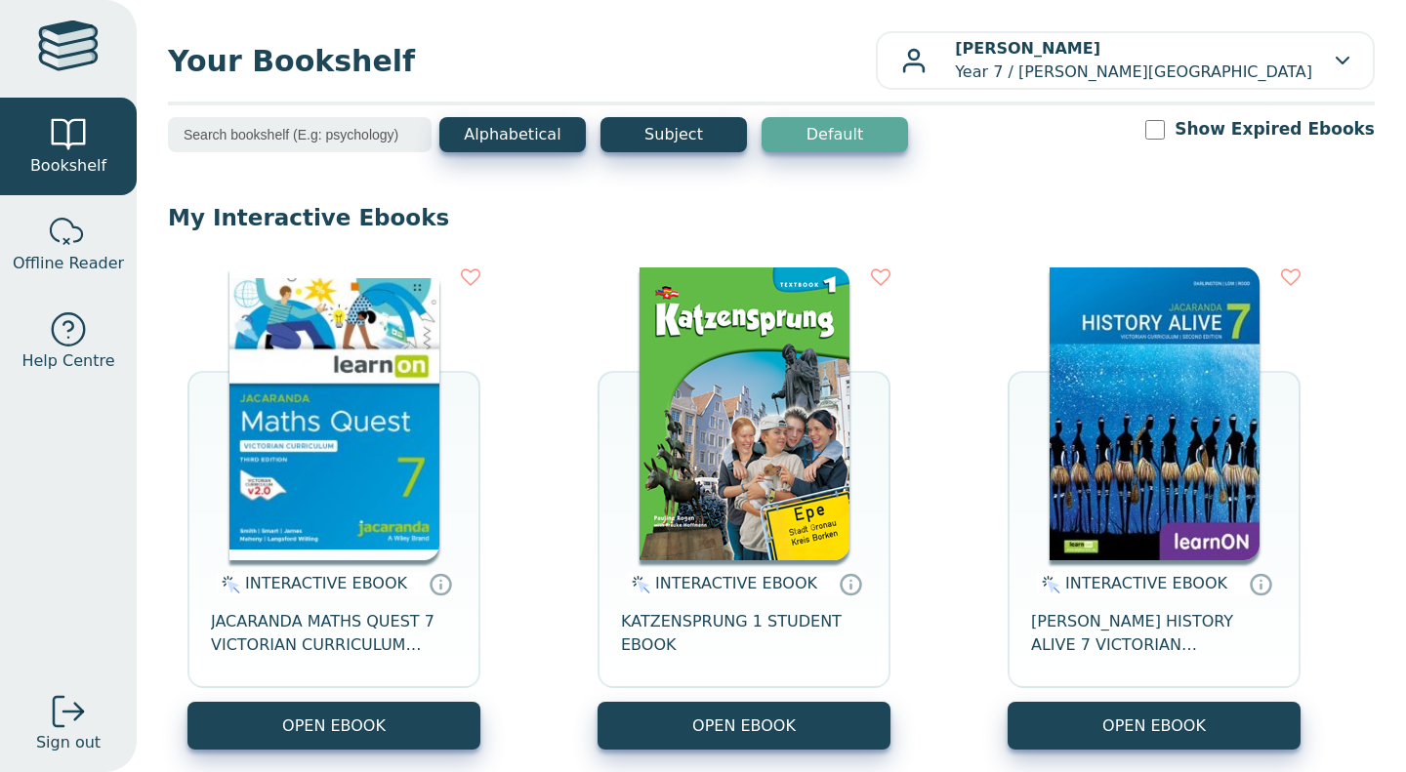  Describe the element at coordinates (334, 414) in the screenshot. I see `img: b87b3e28-4171-4aeb-a345-7fa4fe4e6e25.jpg` at that location.